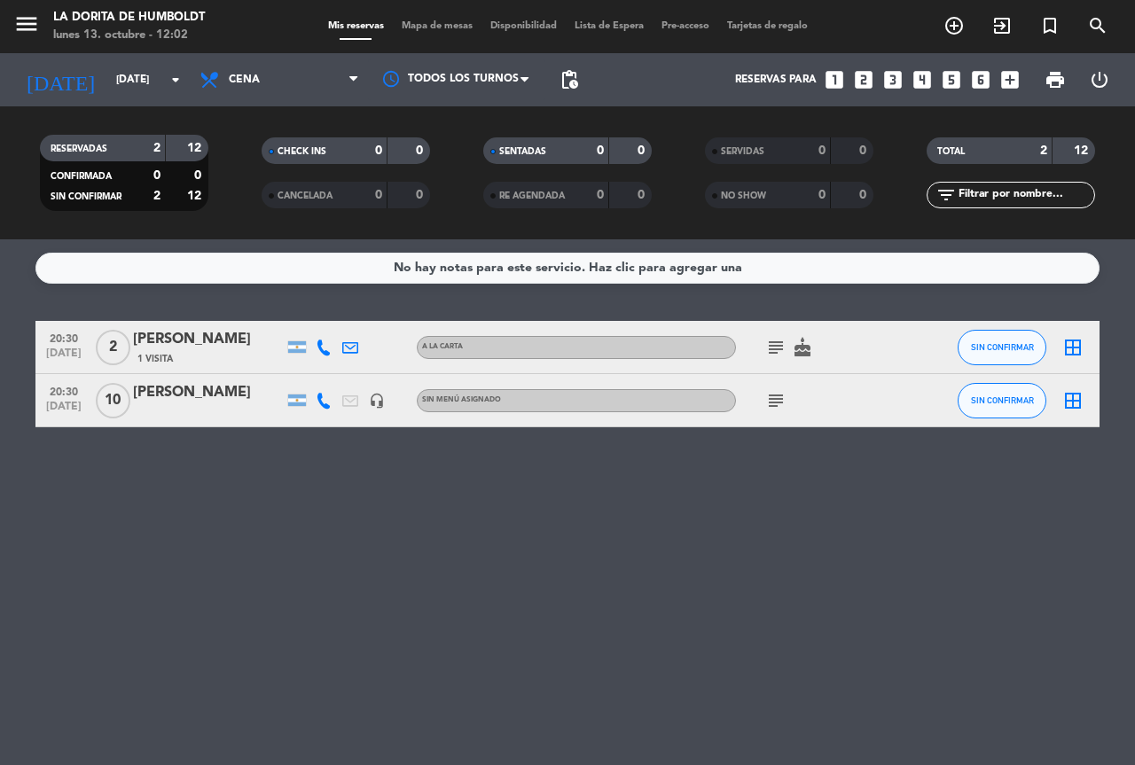 This screenshot has height=765, width=1135. I want to click on i: arrow_drop_down, so click(176, 80).